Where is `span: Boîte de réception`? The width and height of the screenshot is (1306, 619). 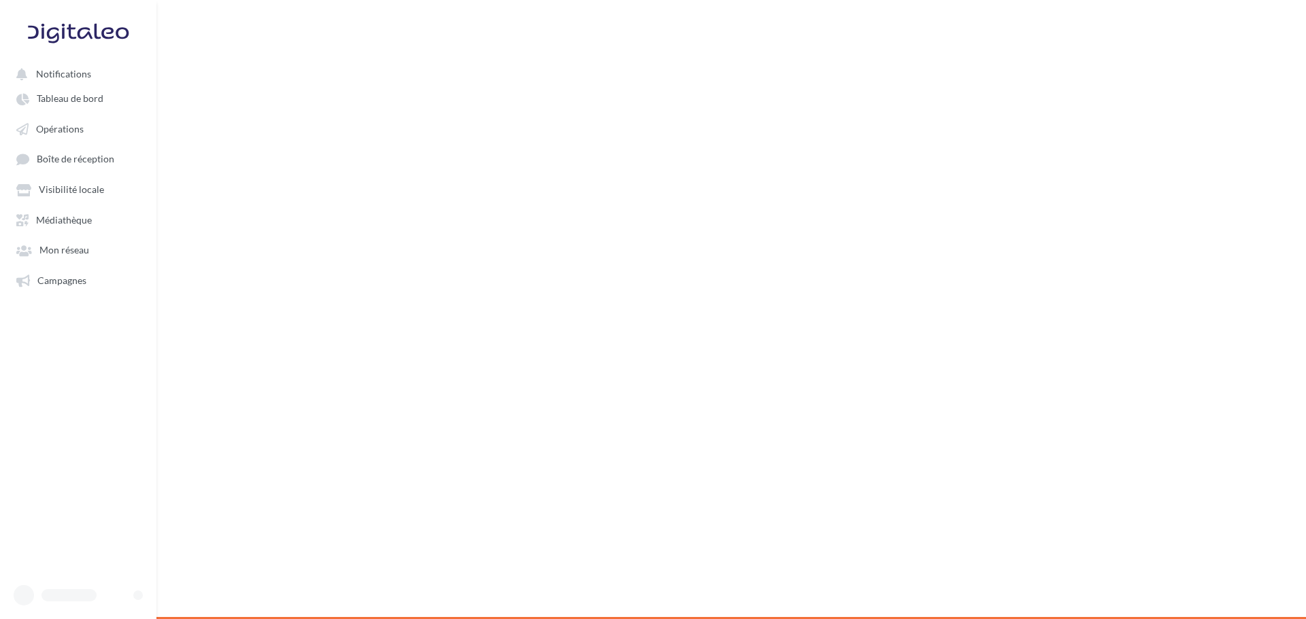
span: Boîte de réception is located at coordinates (75, 159).